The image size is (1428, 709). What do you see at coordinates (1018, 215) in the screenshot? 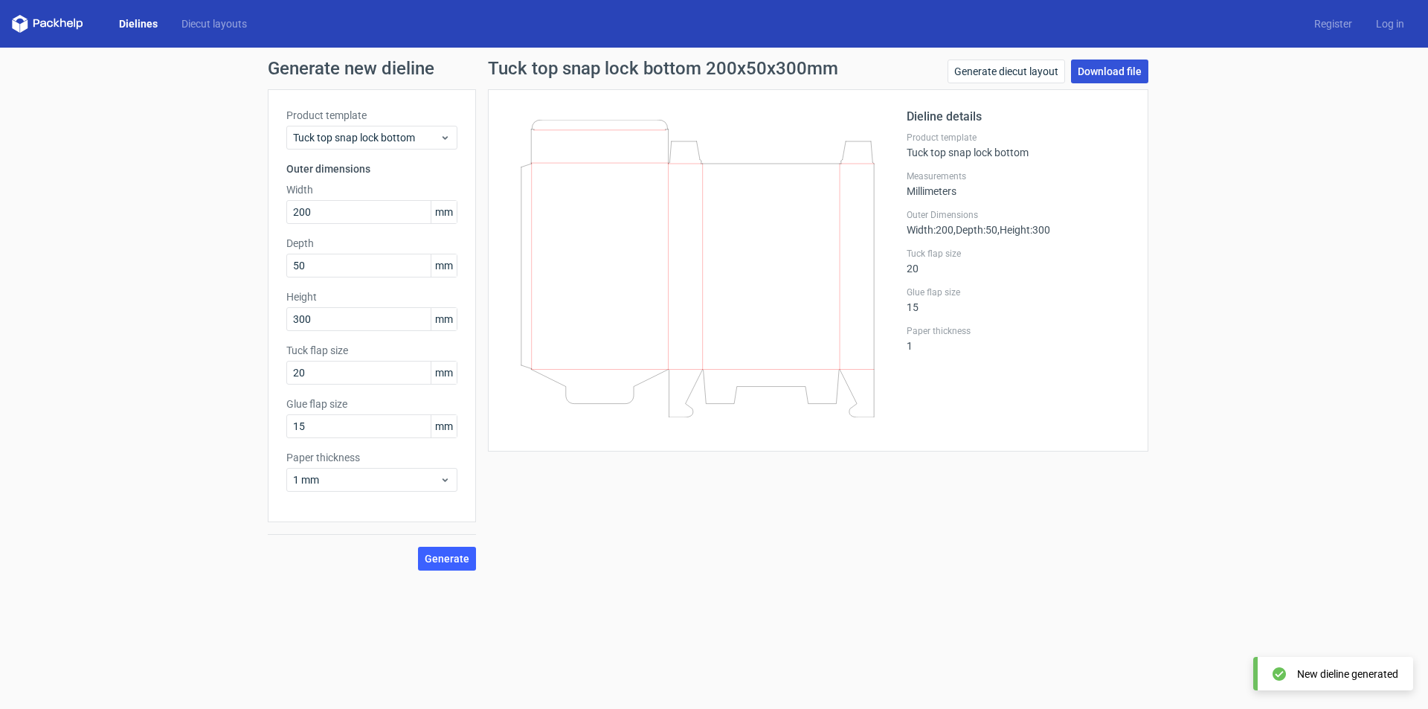
I see `label: Outer Dimensions` at bounding box center [1018, 215].